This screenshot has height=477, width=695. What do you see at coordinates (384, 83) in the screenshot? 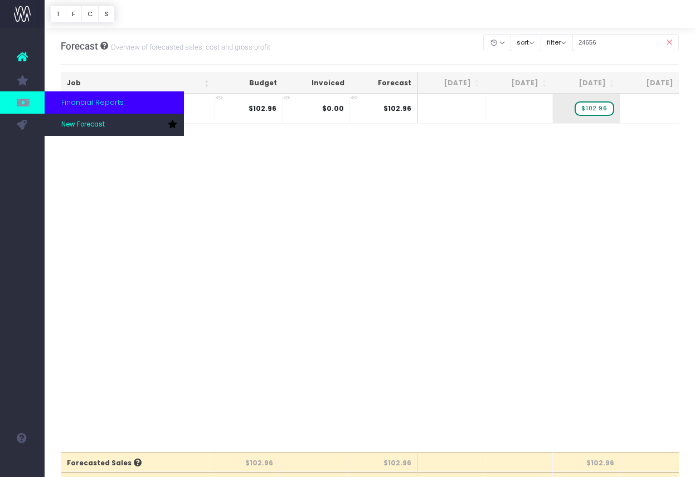
I see `th: Forecast` at bounding box center [384, 83].